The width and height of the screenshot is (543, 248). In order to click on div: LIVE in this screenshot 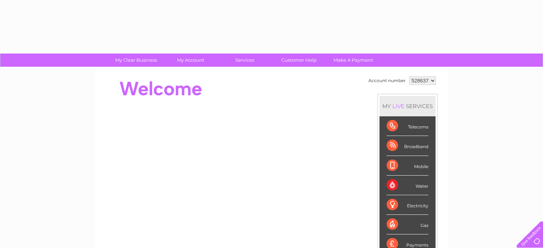, I will do `click(399, 106)`.